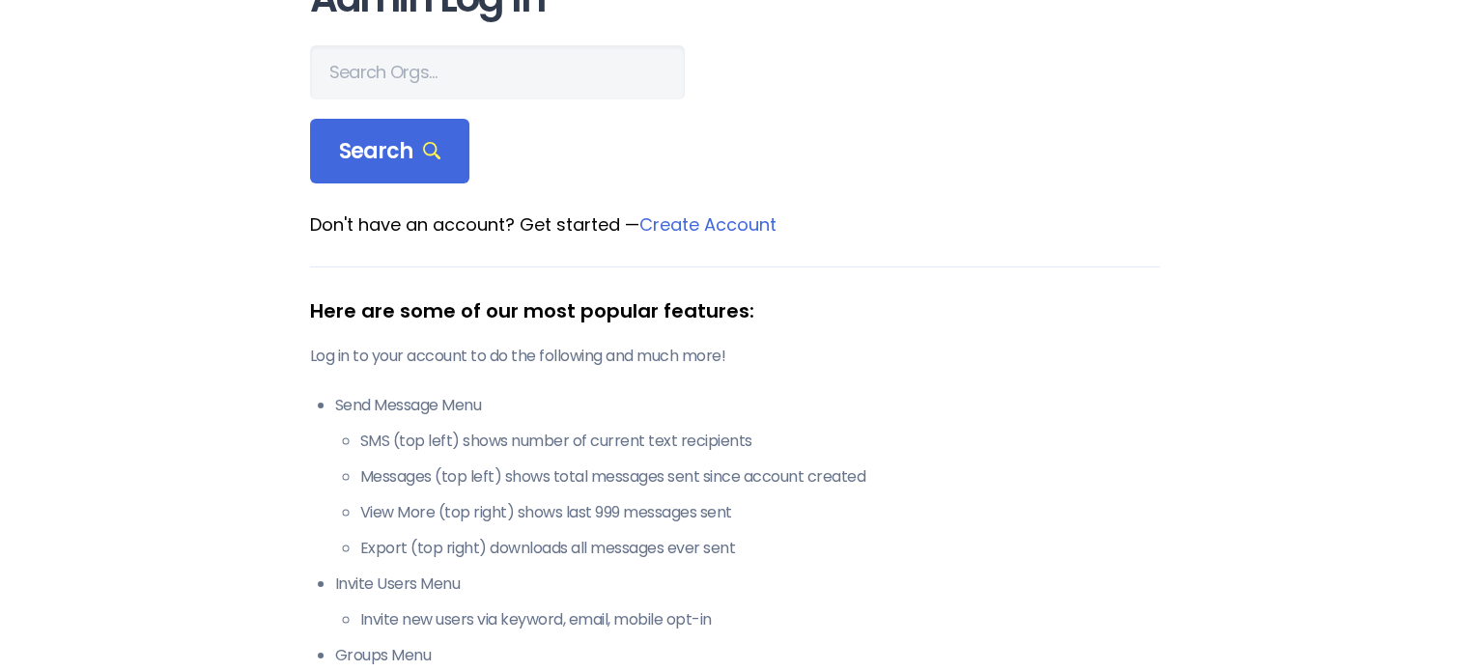 The height and width of the screenshot is (671, 1469). What do you see at coordinates (760, 549) in the screenshot?
I see `li: Export (top right) downloads all messages ever sent` at bounding box center [760, 549].